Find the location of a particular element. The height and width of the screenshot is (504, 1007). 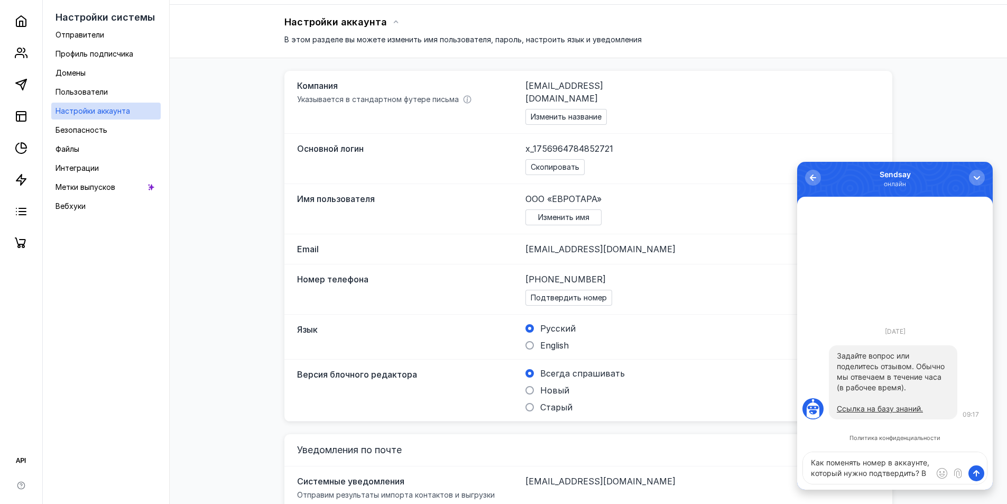

span: Русский is located at coordinates (558, 328).